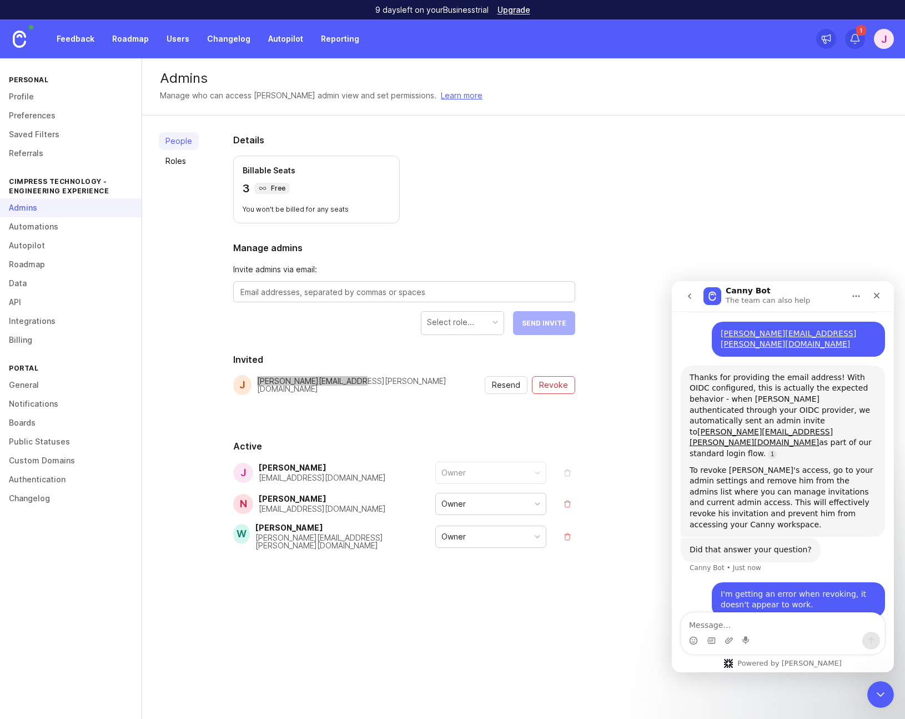 This screenshot has height=719, width=905. Describe the element at coordinates (205, 14) in the screenshot. I see `div: Close` at that location.